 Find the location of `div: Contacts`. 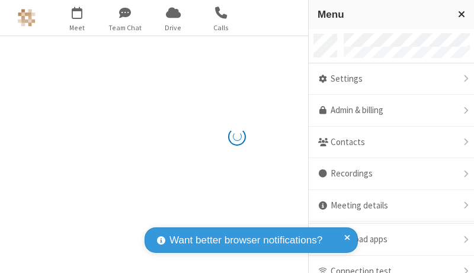

div: Contacts is located at coordinates (391, 143).